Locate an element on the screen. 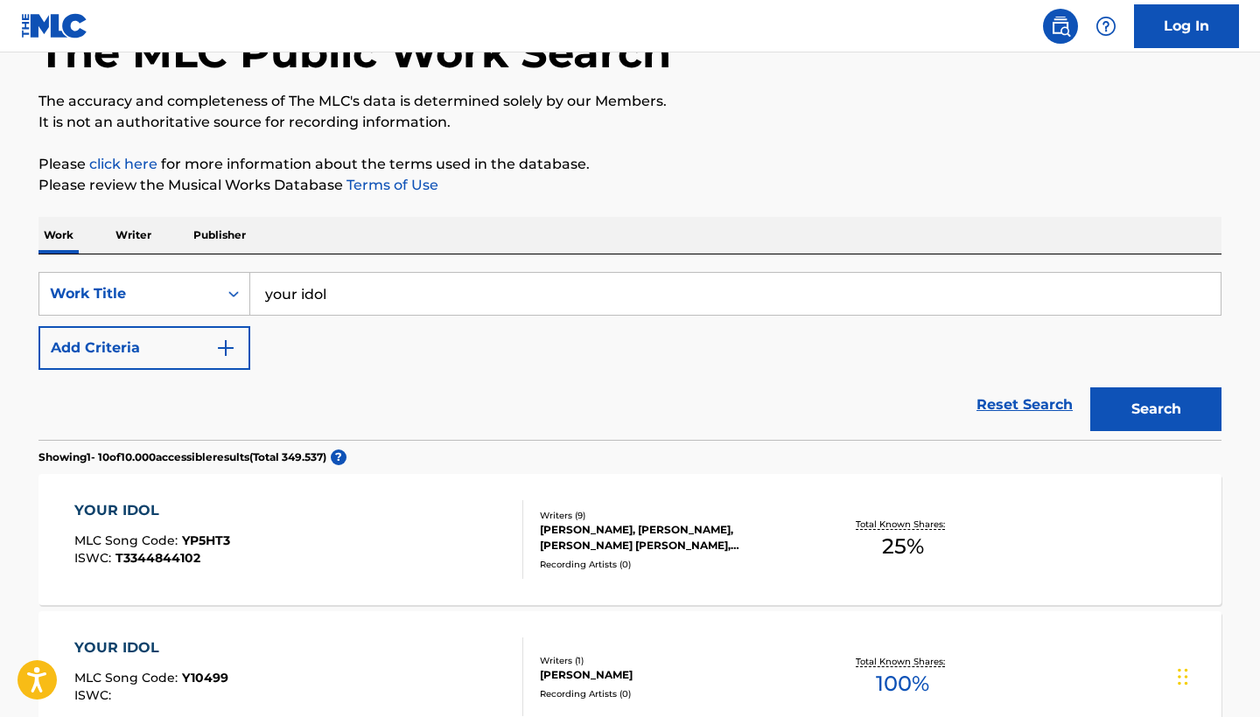 The image size is (1260, 717). span: YP5HT3 is located at coordinates (206, 541).